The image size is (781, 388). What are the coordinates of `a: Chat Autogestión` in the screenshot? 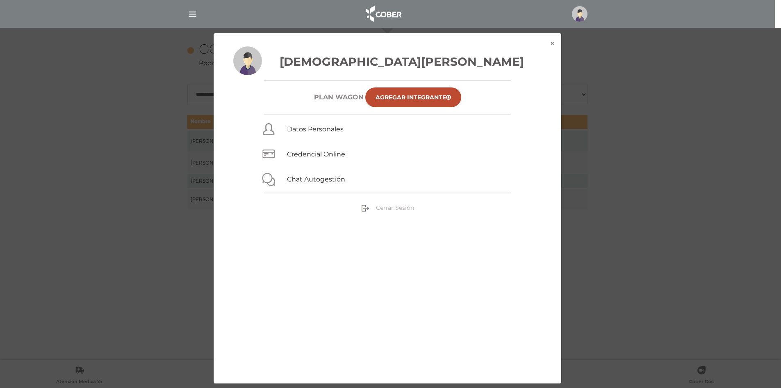 It's located at (316, 179).